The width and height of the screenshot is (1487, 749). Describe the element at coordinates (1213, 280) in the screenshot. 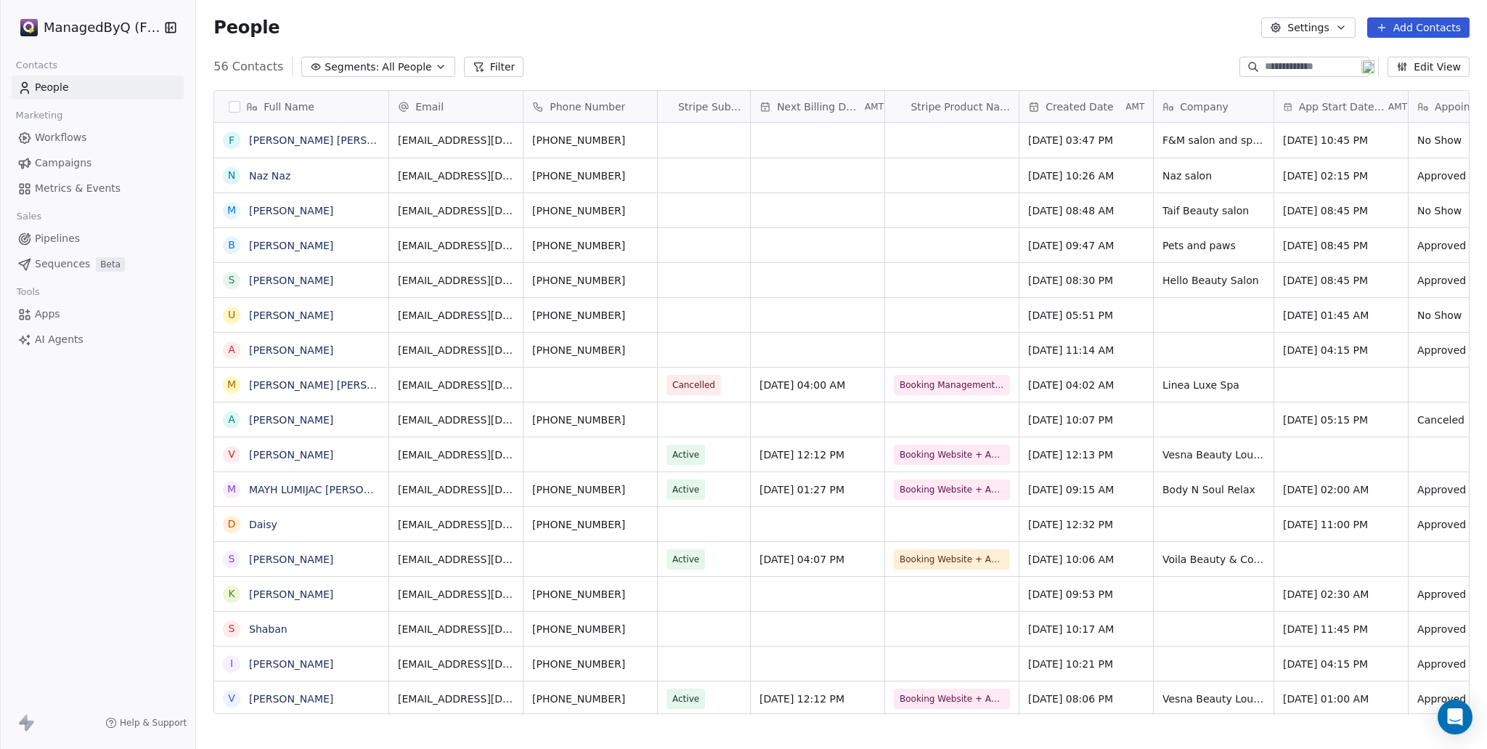

I see `span: Hello Beauty Salon` at that location.